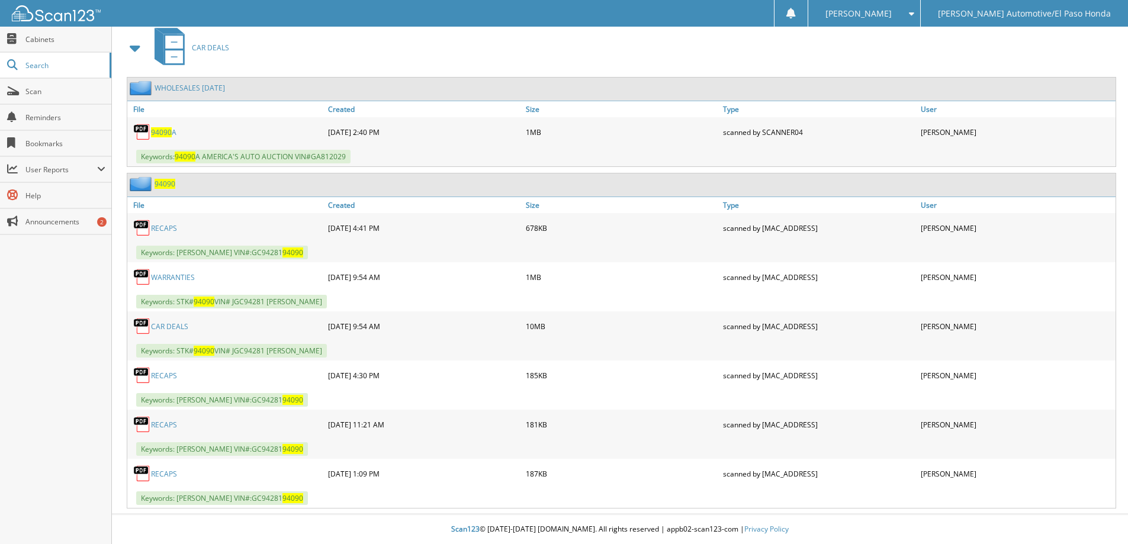 Image resolution: width=1128 pixels, height=544 pixels. I want to click on a: 94090, so click(165, 184).